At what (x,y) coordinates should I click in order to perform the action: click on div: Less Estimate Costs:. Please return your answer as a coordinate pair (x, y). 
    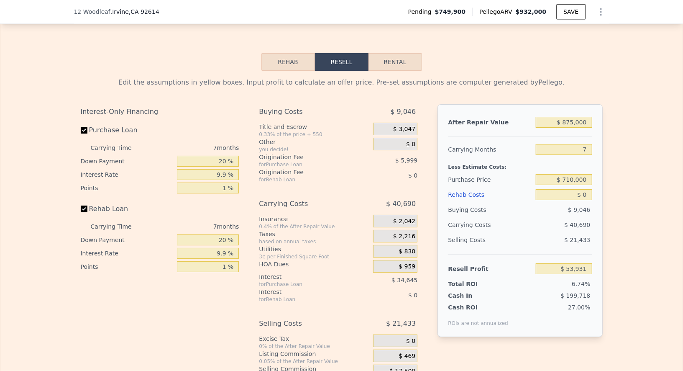
    Looking at the image, I should click on (520, 164).